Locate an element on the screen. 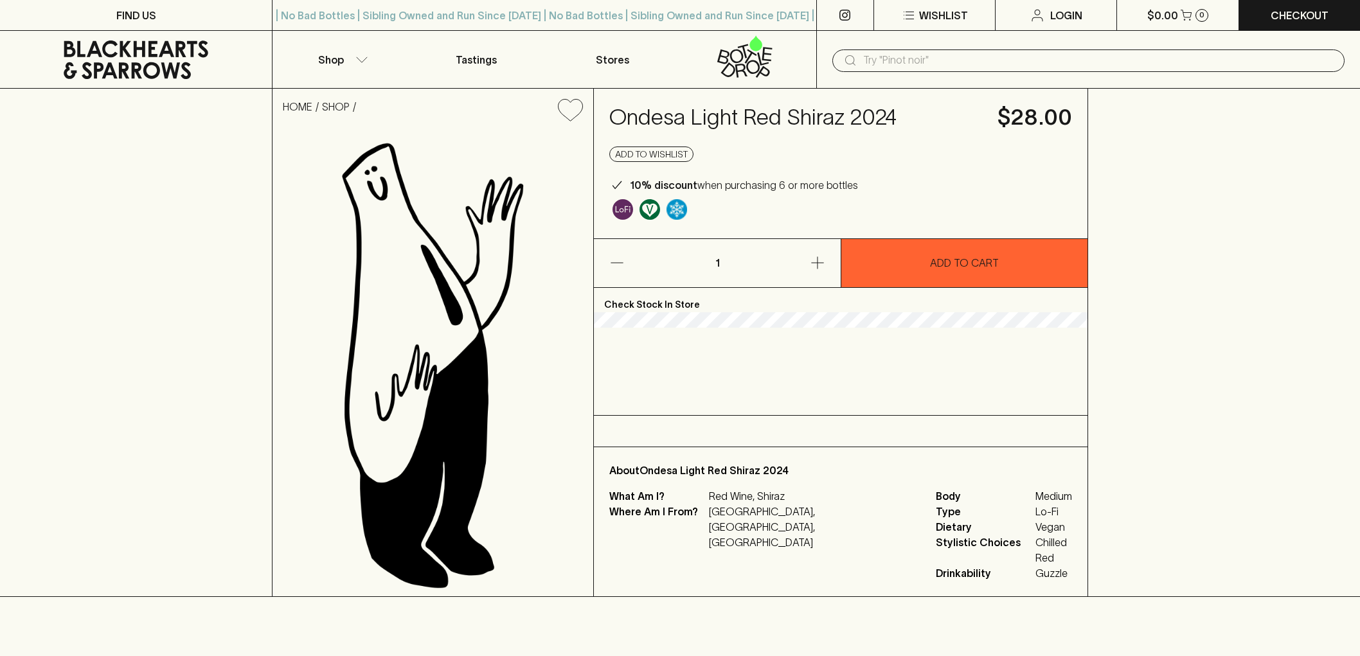 The image size is (1360, 656). p: when purchasing 6 or more bottles is located at coordinates (744, 185).